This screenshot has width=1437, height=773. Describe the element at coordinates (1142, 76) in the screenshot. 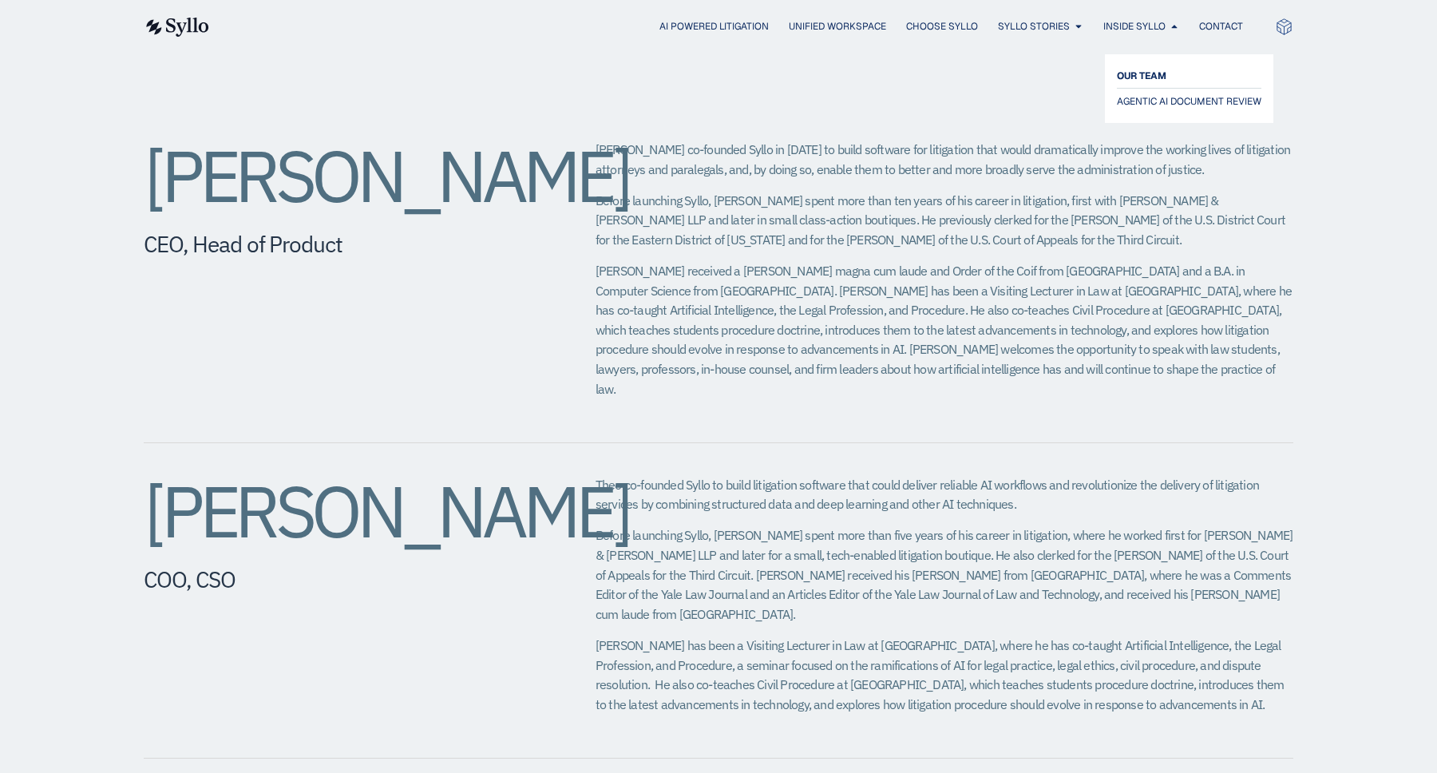

I see `span: OUR TEAM` at that location.